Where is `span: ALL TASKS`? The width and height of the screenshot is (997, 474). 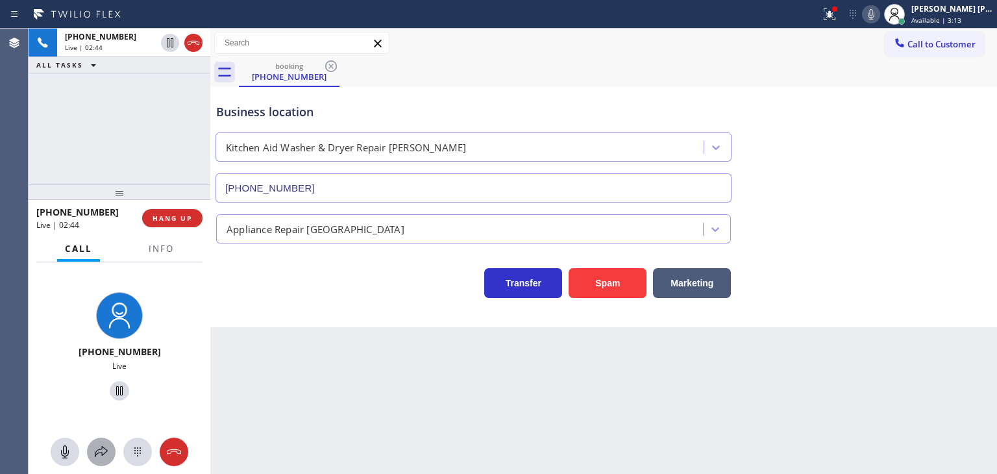 span: ALL TASKS is located at coordinates (60, 65).